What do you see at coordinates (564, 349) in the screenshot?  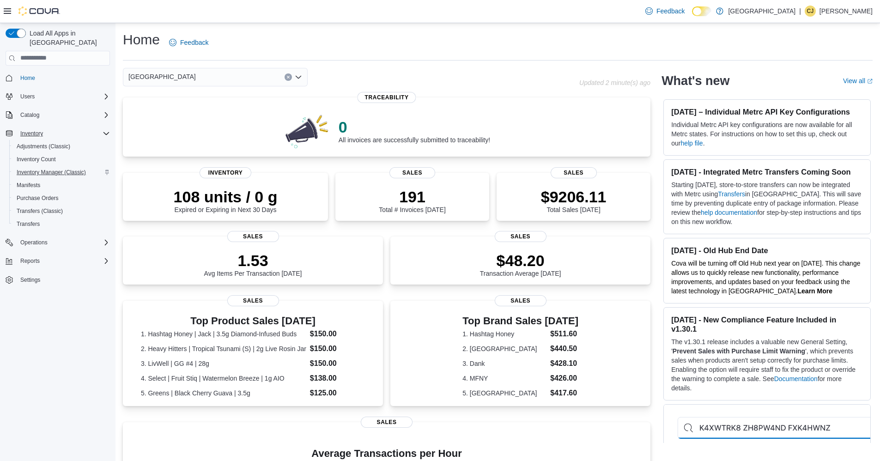 I see `dd: $440.50` at bounding box center [564, 349].